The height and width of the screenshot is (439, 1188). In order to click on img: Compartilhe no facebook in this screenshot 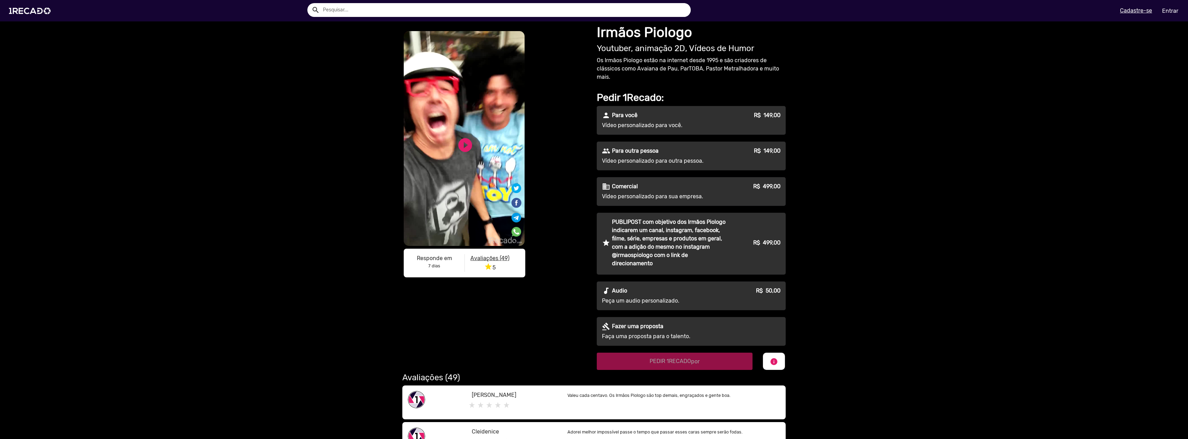, I will do `click(516, 203)`.